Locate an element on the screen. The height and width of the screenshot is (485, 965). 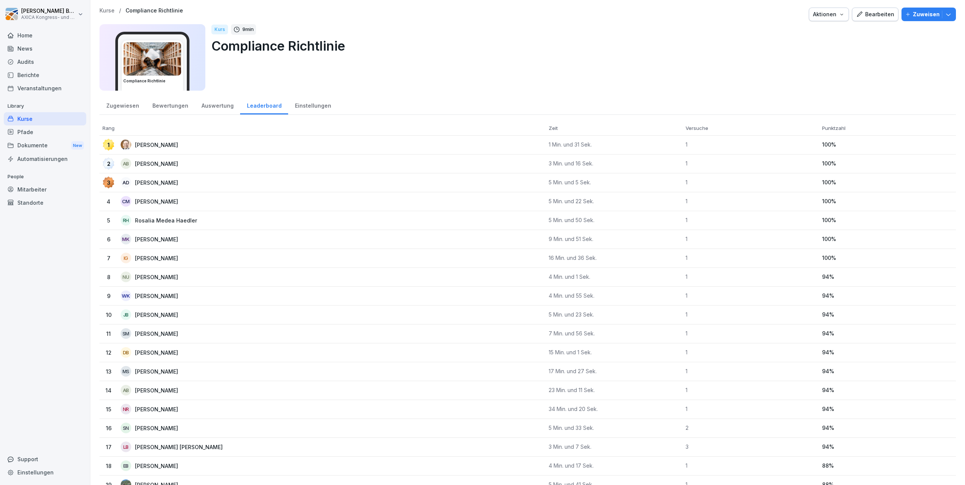
img: on34hxwqkpdynh7zcgurzpcn.png is located at coordinates (126, 145).